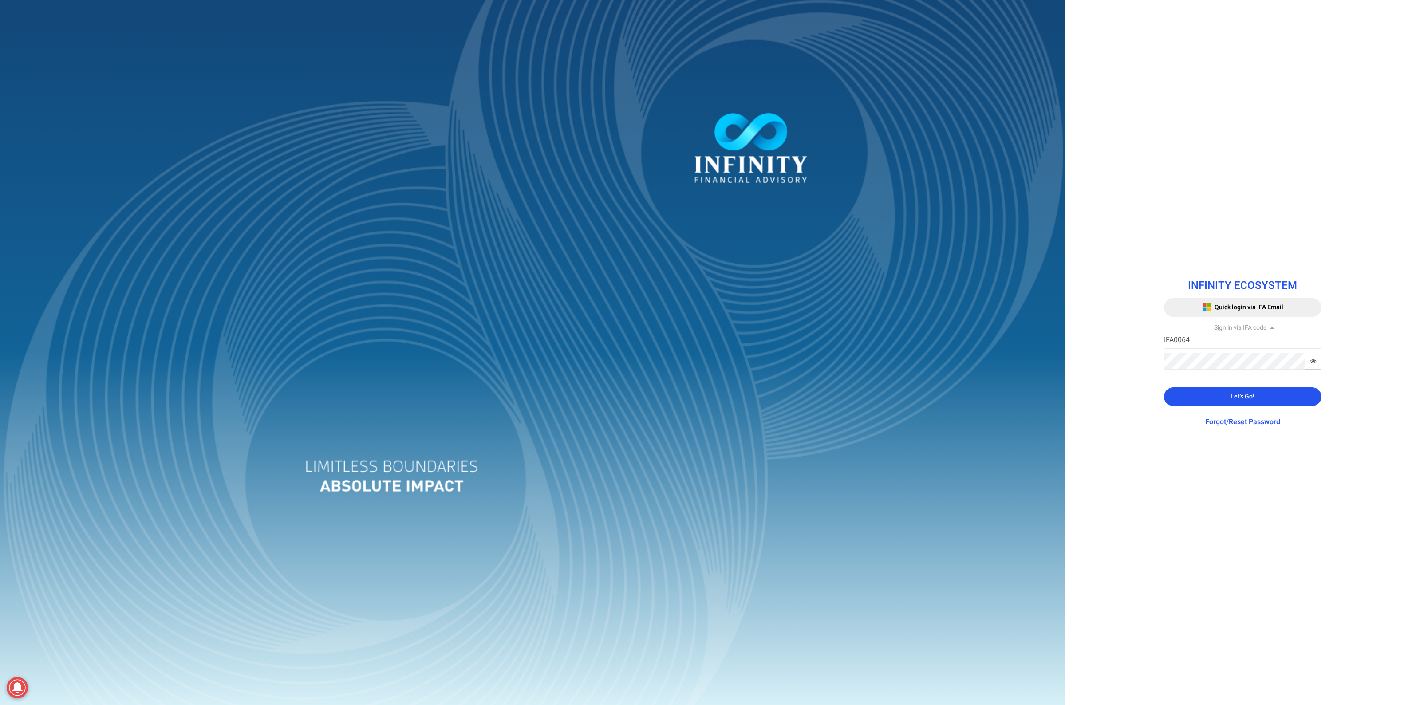 The height and width of the screenshot is (705, 1420). What do you see at coordinates (1240, 327) in the screenshot?
I see `span: Sign in via IFA code` at bounding box center [1240, 327].